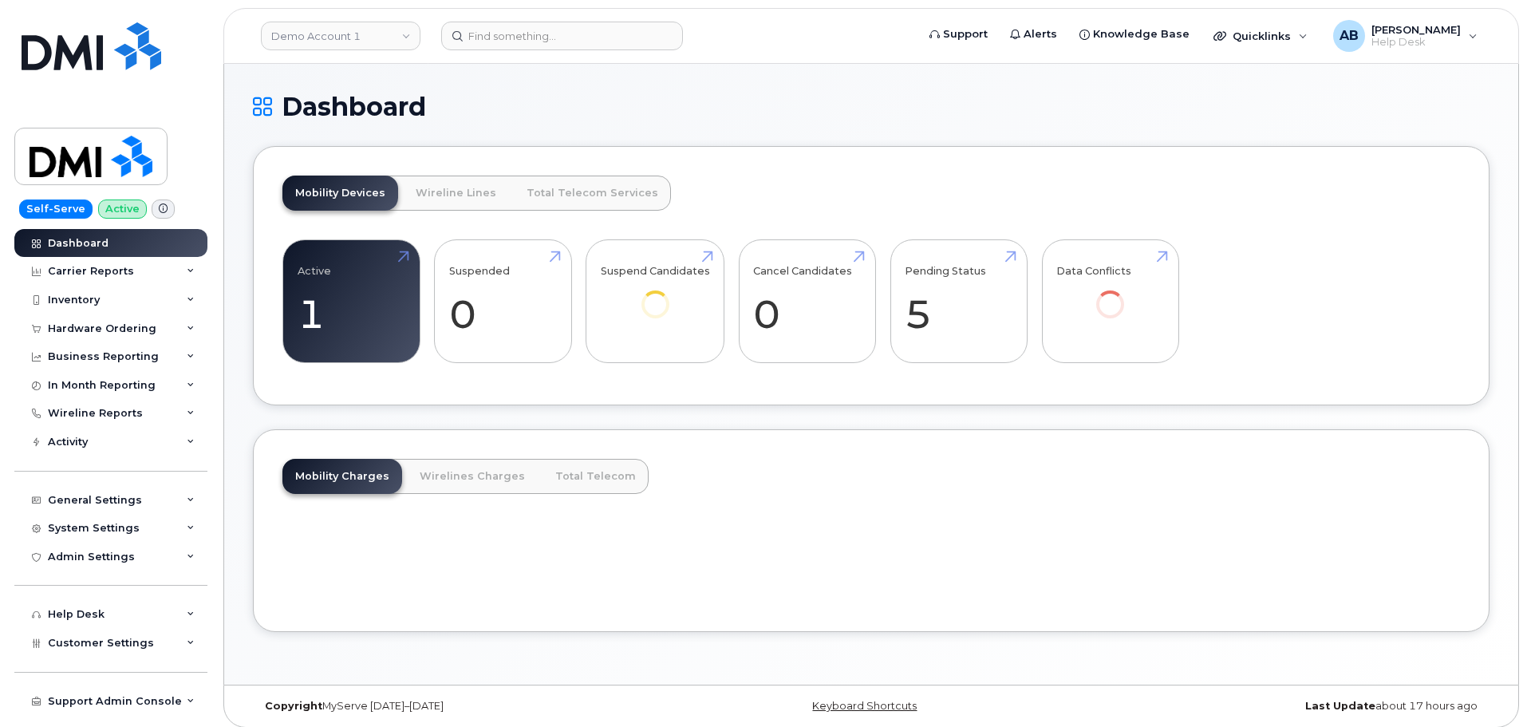 The width and height of the screenshot is (1527, 727). I want to click on div: about 17 hours ago, so click(1283, 706).